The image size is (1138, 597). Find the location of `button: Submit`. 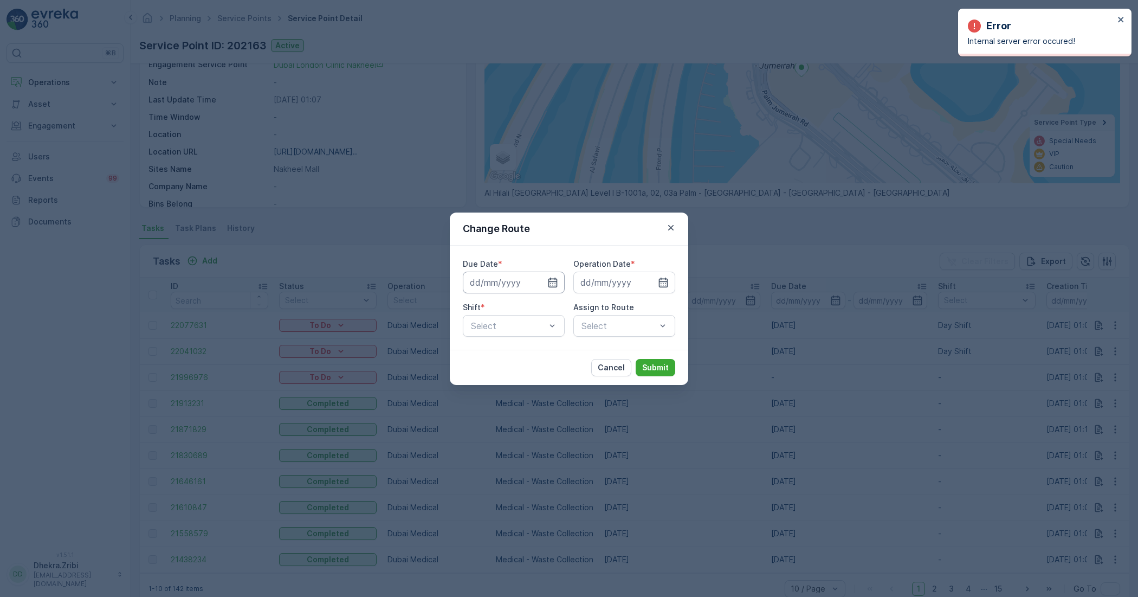

button: Submit is located at coordinates (655, 367).